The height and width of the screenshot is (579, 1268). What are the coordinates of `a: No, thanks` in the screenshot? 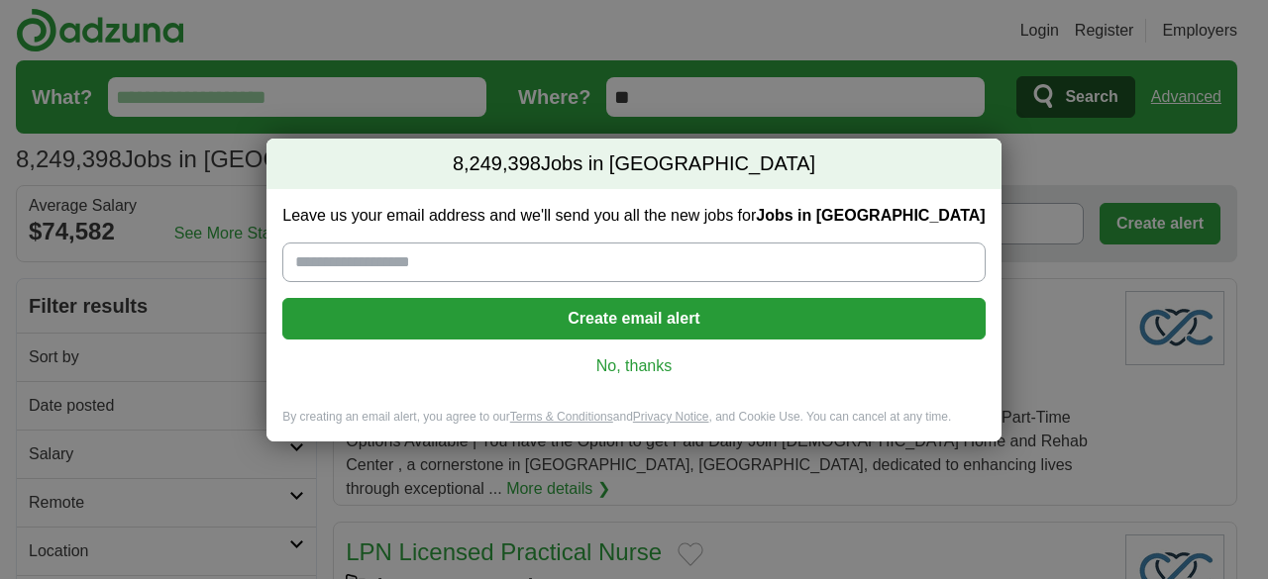 It's located at (633, 366).